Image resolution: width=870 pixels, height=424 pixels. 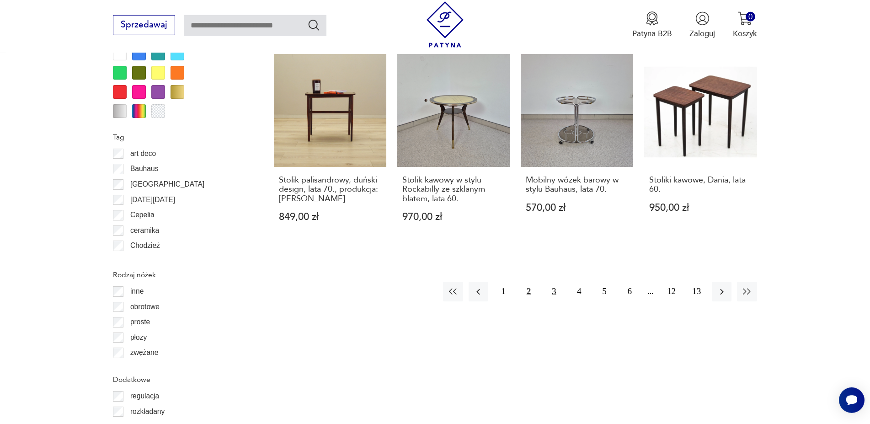 I want to click on button: 6, so click(x=629, y=291).